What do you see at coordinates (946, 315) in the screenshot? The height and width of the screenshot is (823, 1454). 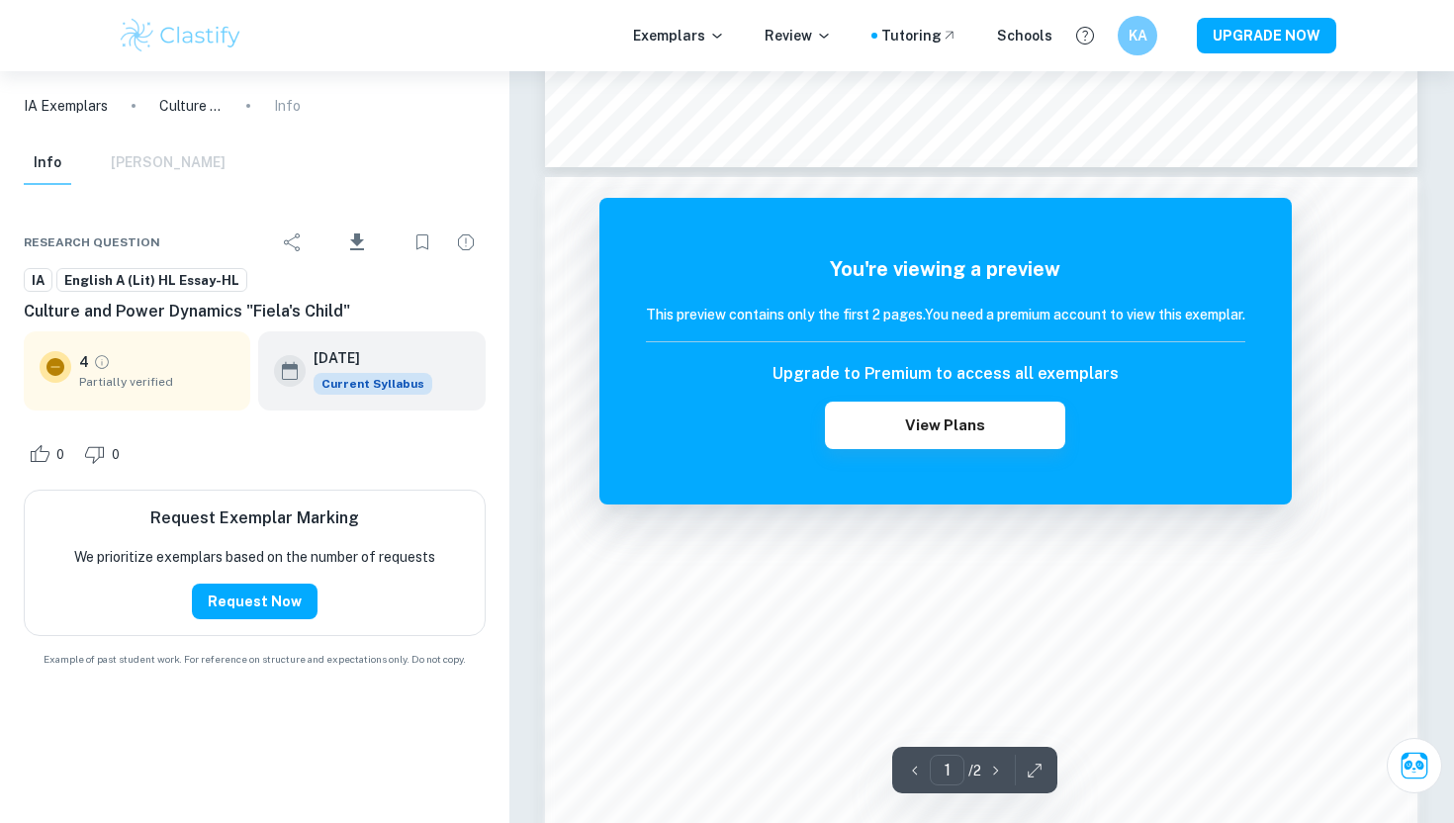 I see `h6: This preview contains only the first 2 pages. You need a premium account to view this exemplar.` at bounding box center [946, 315].